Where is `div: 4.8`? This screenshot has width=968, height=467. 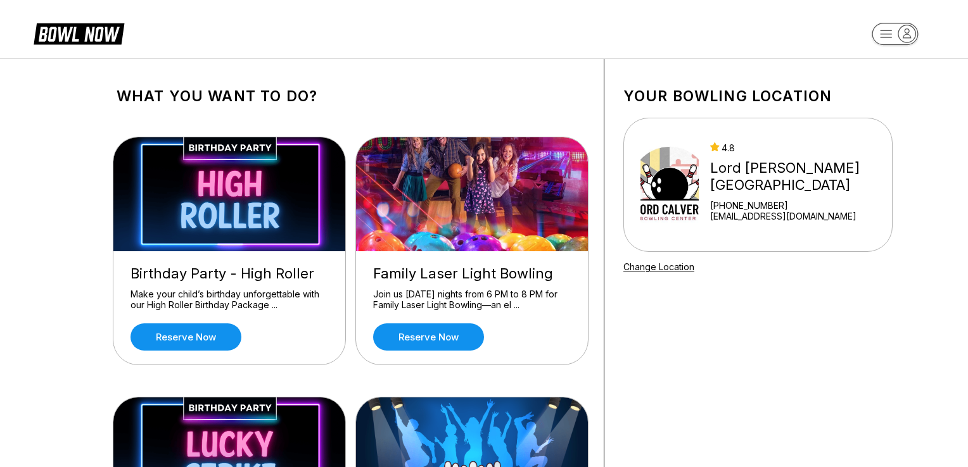 div: 4.8 is located at coordinates (798, 148).